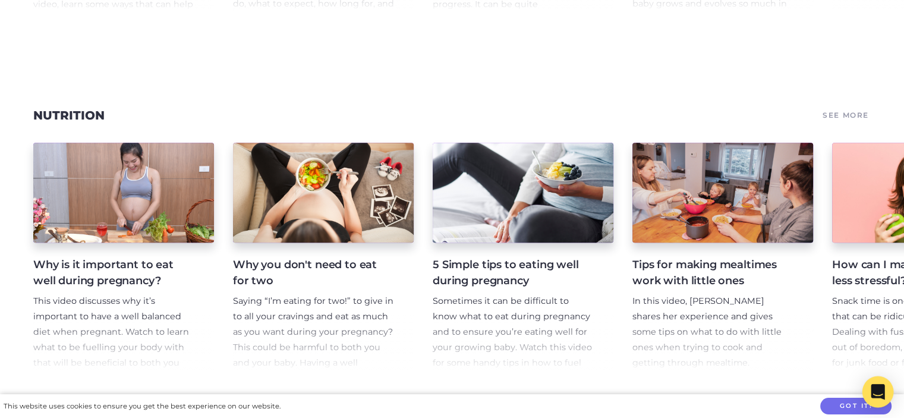  Describe the element at coordinates (313, 354) in the screenshot. I see `span: Saying “I’m eating for two!” to give in to all your cravings and eat as much as you want during y...` at that location.